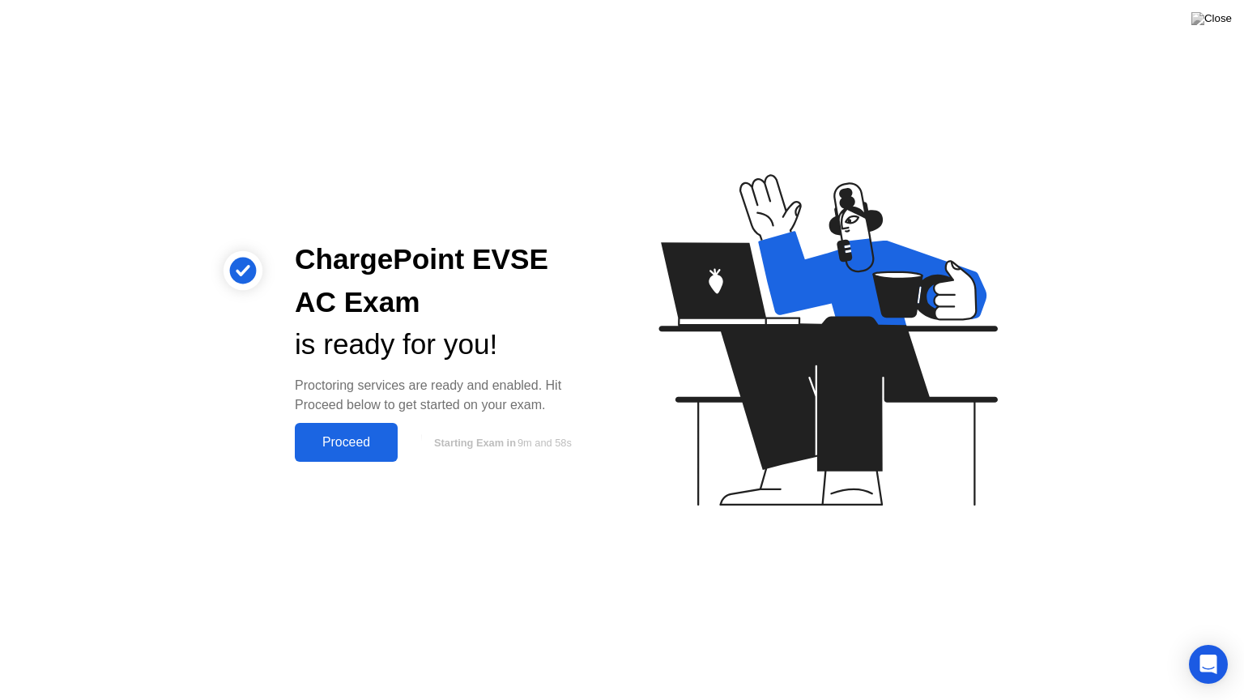  Describe the element at coordinates (445, 395) in the screenshot. I see `div: Proctoring services are ready and enabled. Hit Proceed below to get started on your exam.` at that location.